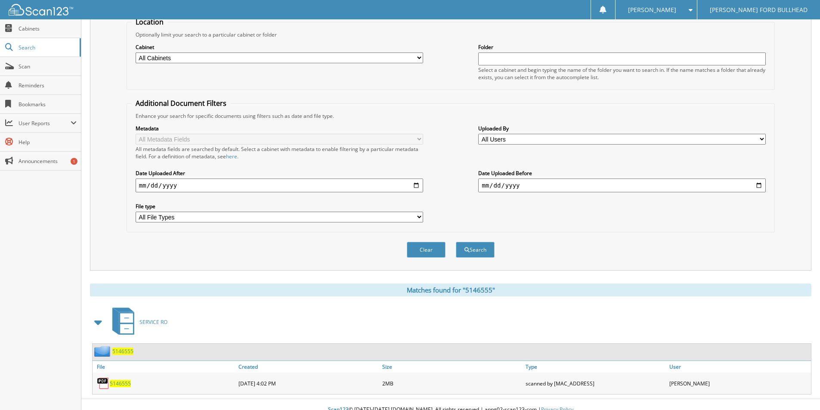 The height and width of the screenshot is (410, 820). What do you see at coordinates (153, 322) in the screenshot?
I see `span: SERVICE RO` at bounding box center [153, 322].